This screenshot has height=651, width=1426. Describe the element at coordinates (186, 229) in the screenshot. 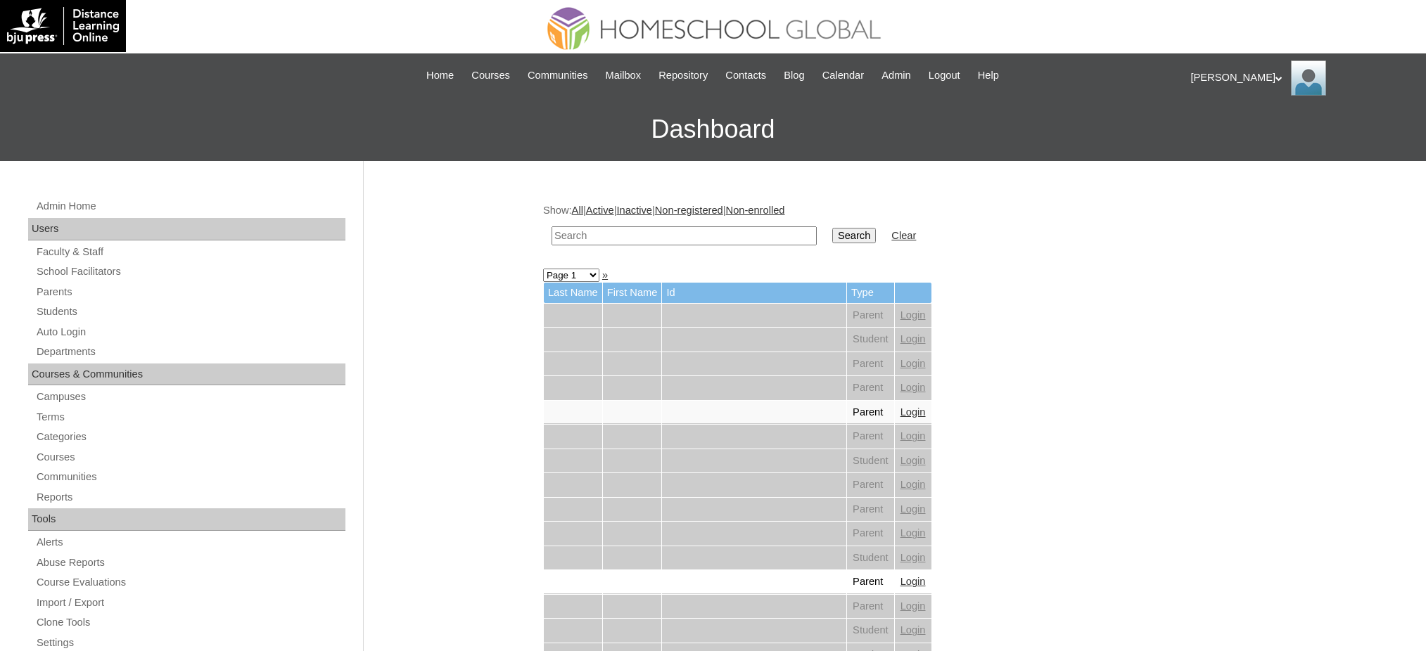

I see `div: Users` at that location.